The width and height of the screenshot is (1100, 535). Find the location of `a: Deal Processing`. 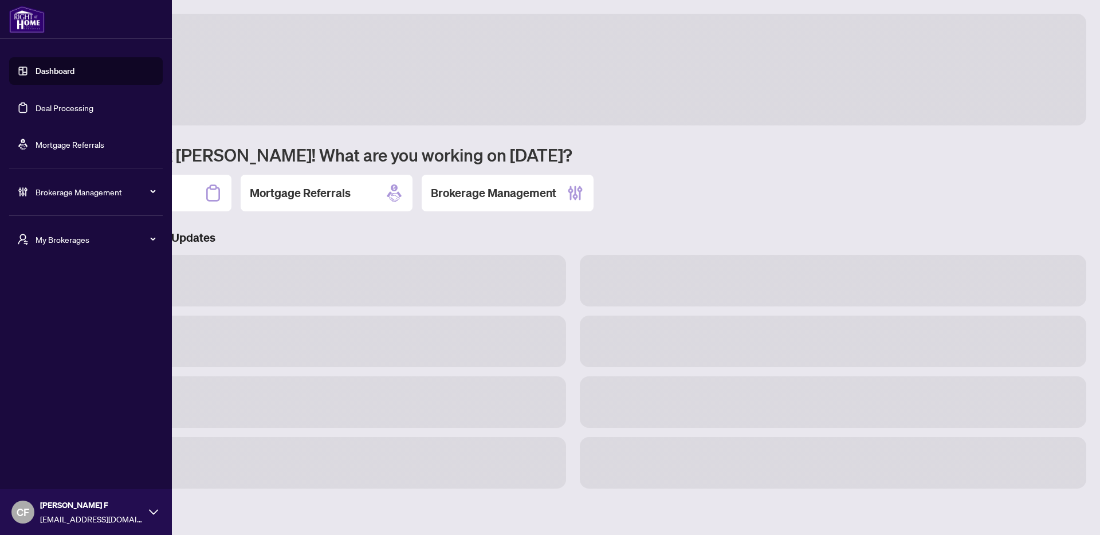

a: Deal Processing is located at coordinates (64, 108).